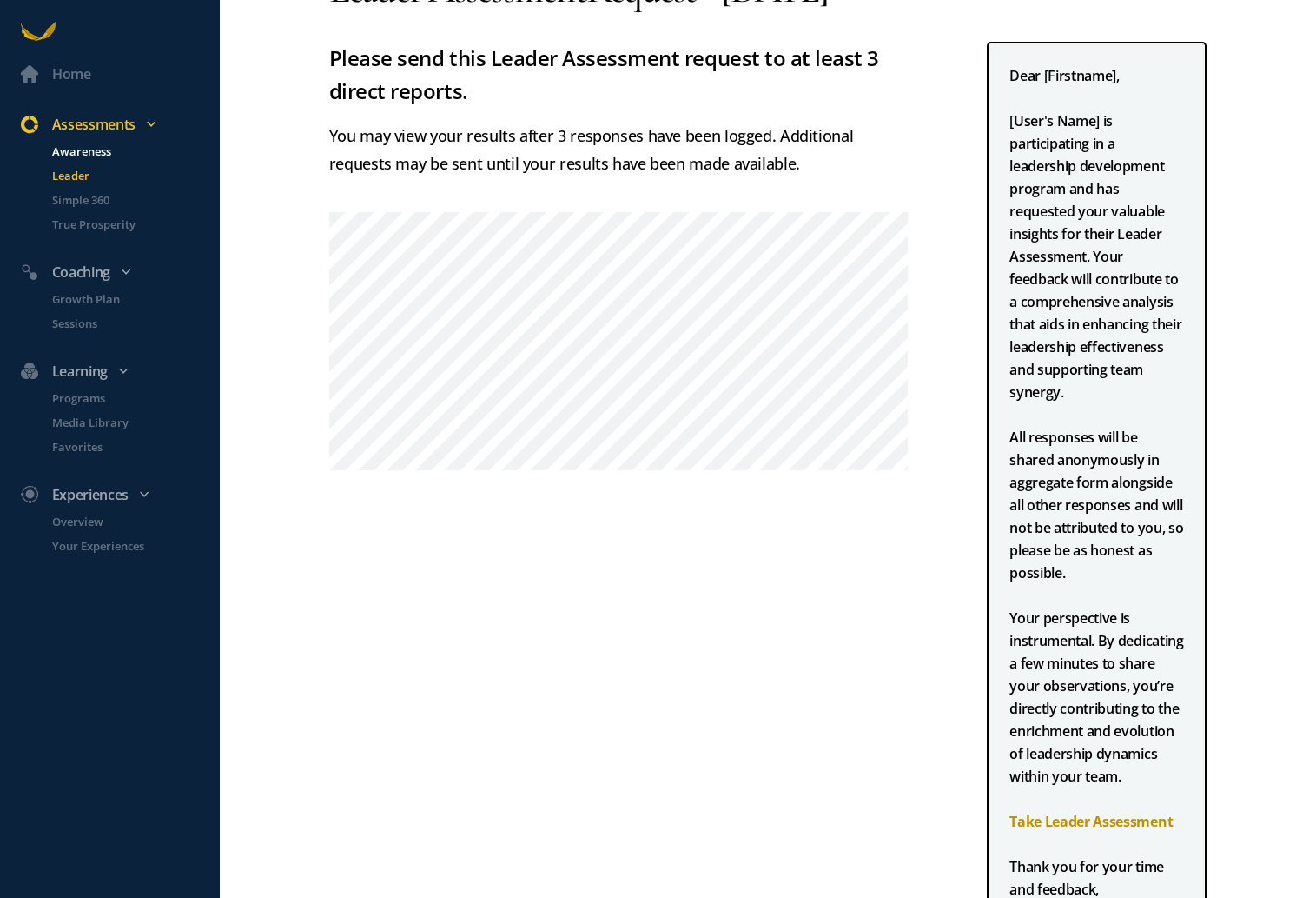 Image resolution: width=1316 pixels, height=898 pixels. Describe the element at coordinates (134, 398) in the screenshot. I see `p: Programs` at that location.